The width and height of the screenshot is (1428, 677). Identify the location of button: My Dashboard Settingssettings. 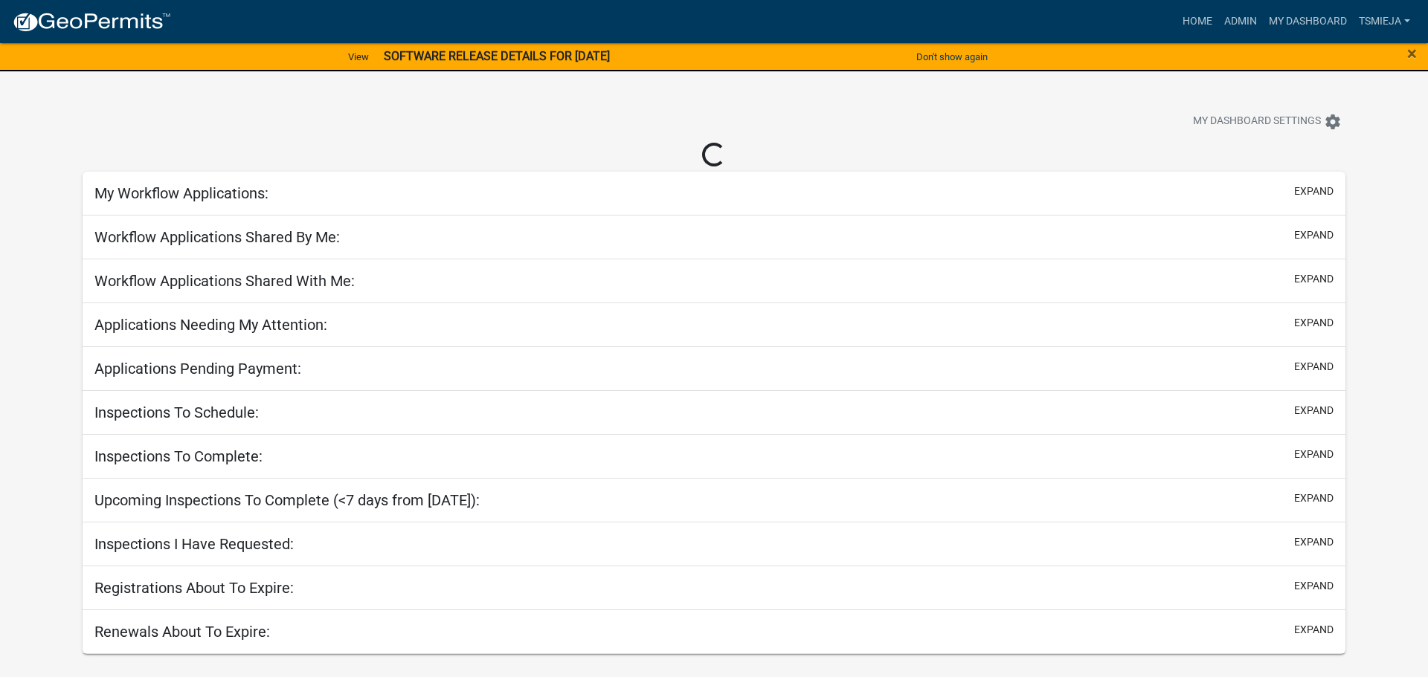
(1267, 121).